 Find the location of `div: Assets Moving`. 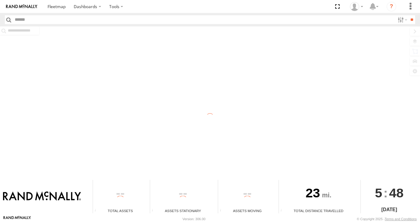

div: Assets Moving is located at coordinates (247, 211).